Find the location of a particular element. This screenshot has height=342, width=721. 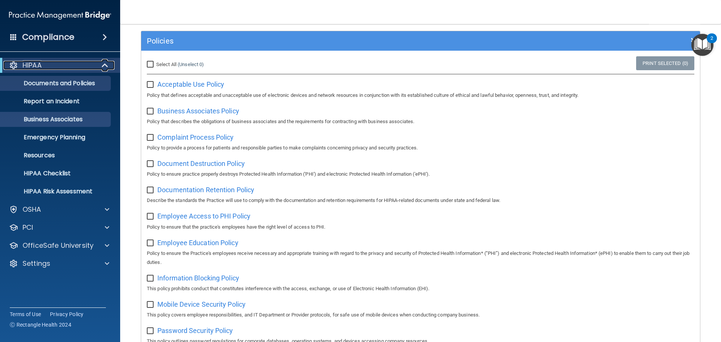

p: Resources is located at coordinates (56, 155).